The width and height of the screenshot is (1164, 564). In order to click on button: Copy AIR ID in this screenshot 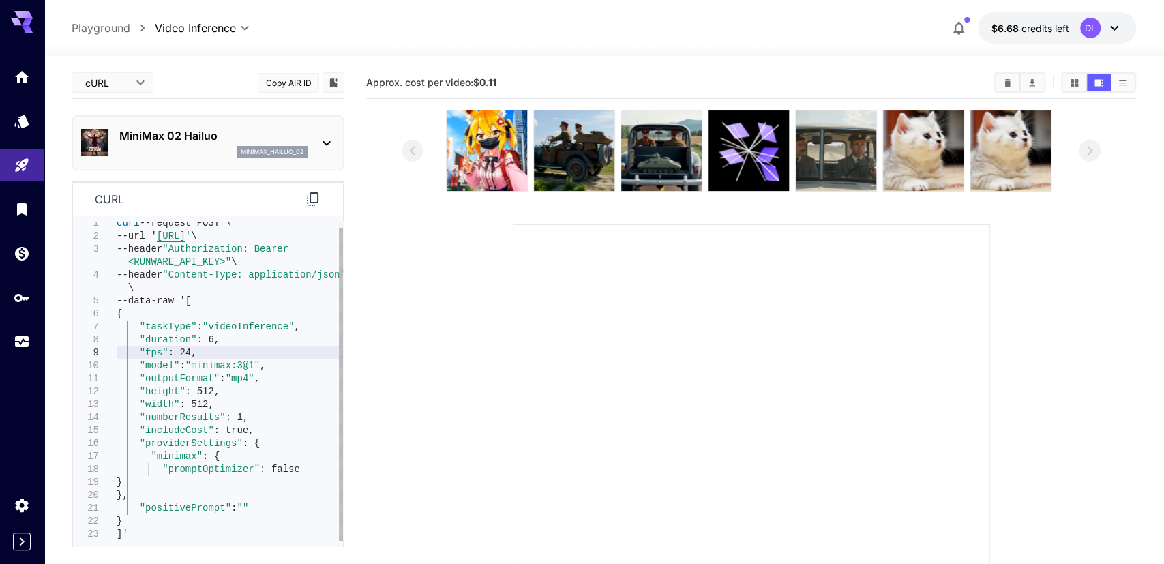, I will do `click(288, 83)`.